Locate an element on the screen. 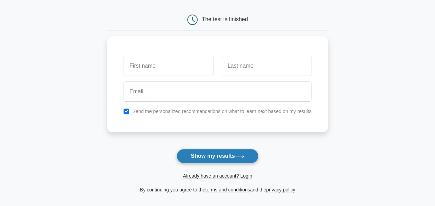 The height and width of the screenshot is (206, 435). button: Show my results is located at coordinates (218, 156).